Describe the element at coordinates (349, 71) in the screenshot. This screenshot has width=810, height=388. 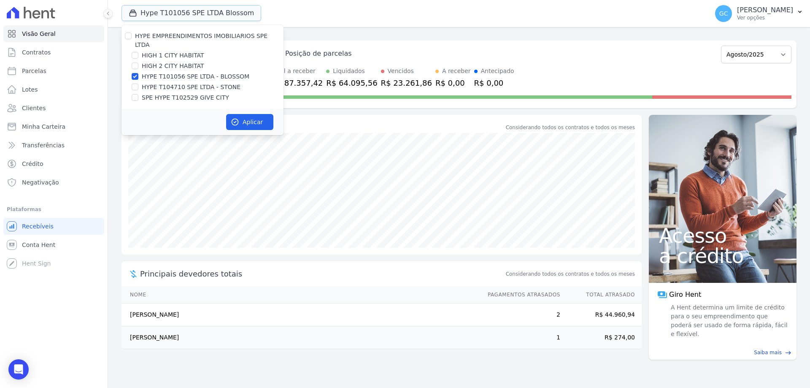
I see `div: Liquidados` at that location.